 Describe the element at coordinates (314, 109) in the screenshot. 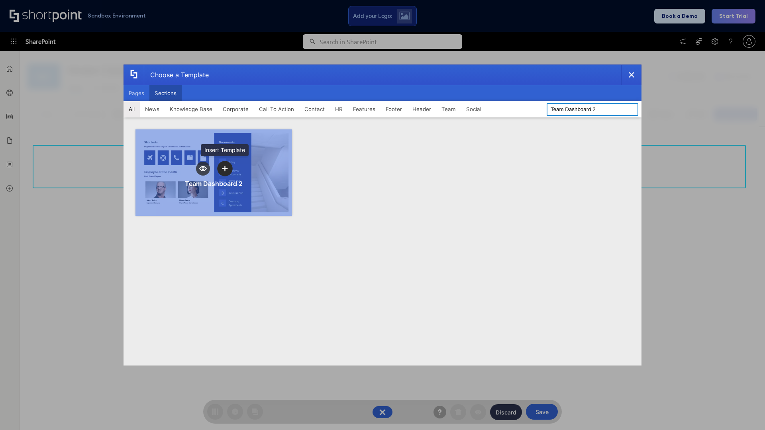

I see `button: Contact` at that location.